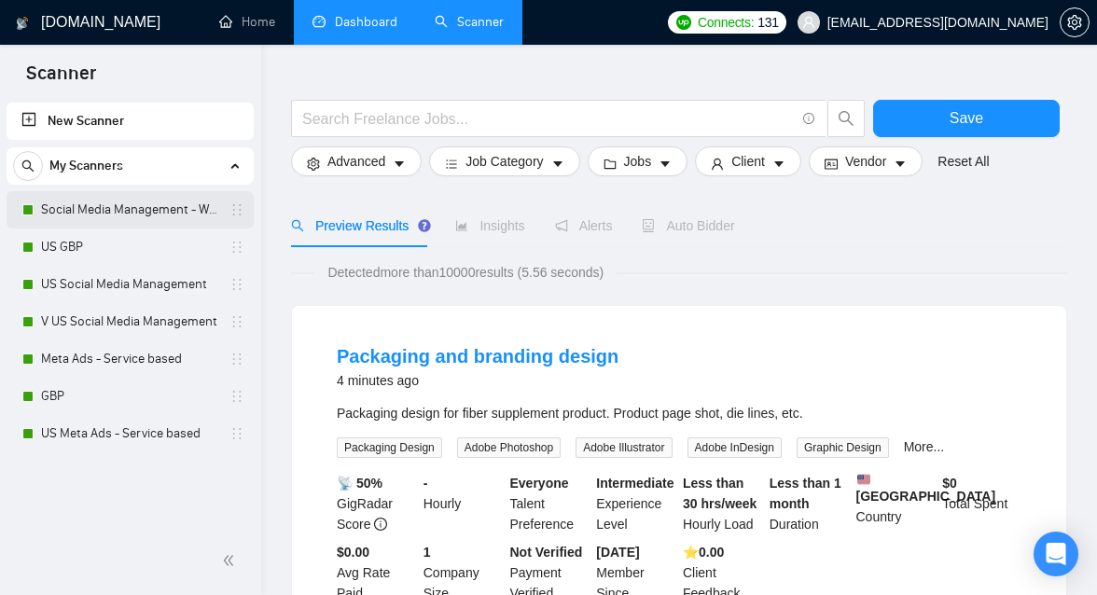 The height and width of the screenshot is (595, 1097). What do you see at coordinates (831, 163) in the screenshot?
I see `span: idcard` at bounding box center [831, 163].